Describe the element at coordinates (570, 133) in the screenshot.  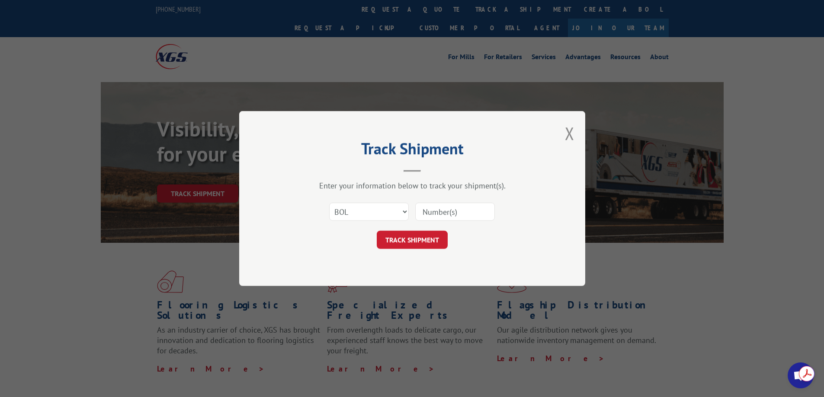
I see `button: Close modal` at that location.